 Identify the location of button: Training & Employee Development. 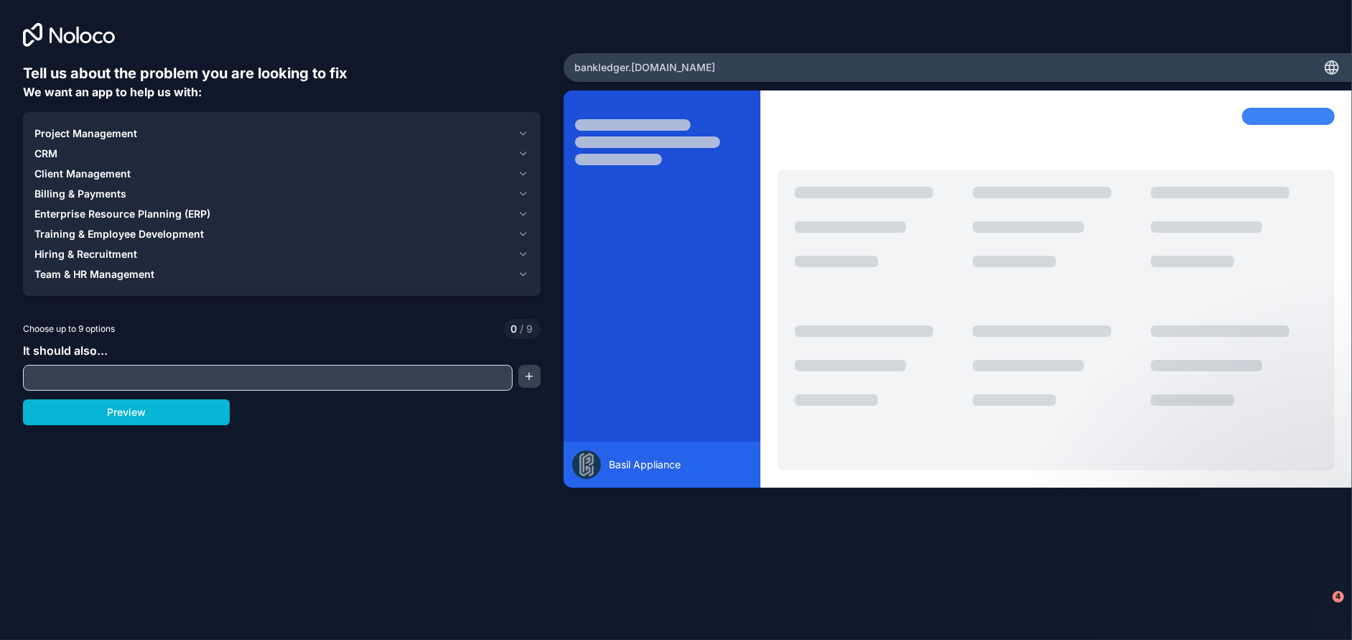
(282, 234).